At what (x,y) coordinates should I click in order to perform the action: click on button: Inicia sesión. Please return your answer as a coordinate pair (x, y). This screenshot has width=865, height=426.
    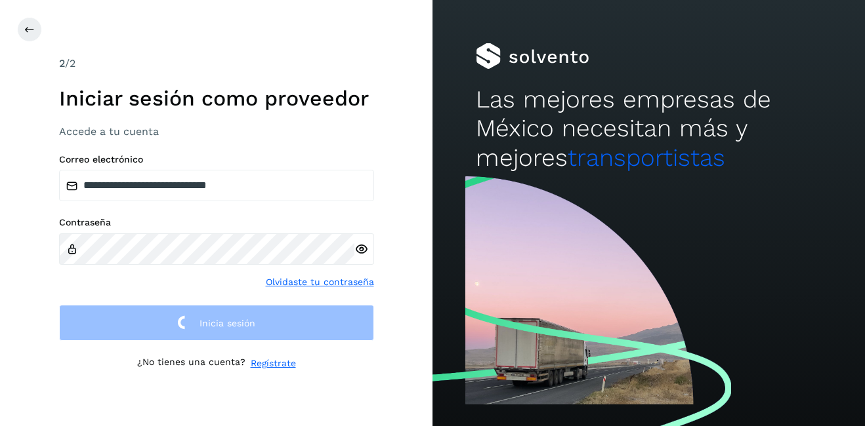
    Looking at the image, I should click on (217, 323).